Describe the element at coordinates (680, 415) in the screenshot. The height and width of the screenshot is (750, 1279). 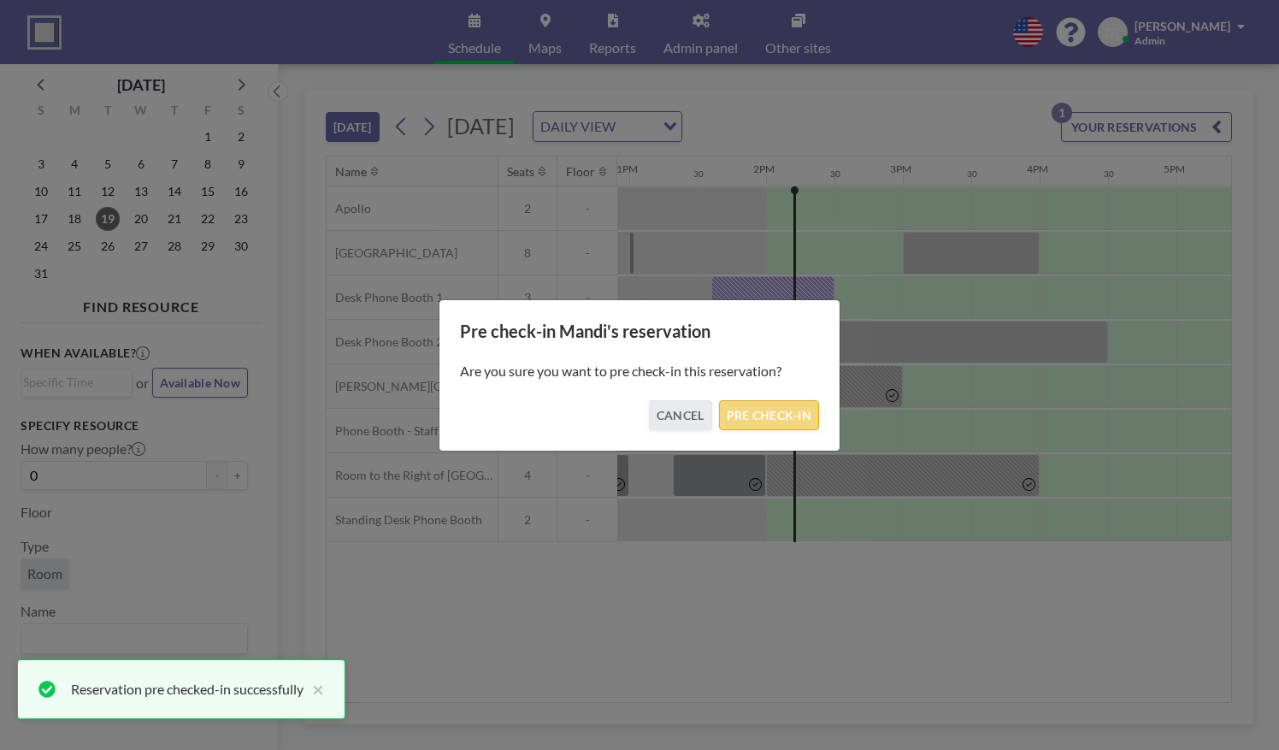
I see `button: CANCEL` at that location.